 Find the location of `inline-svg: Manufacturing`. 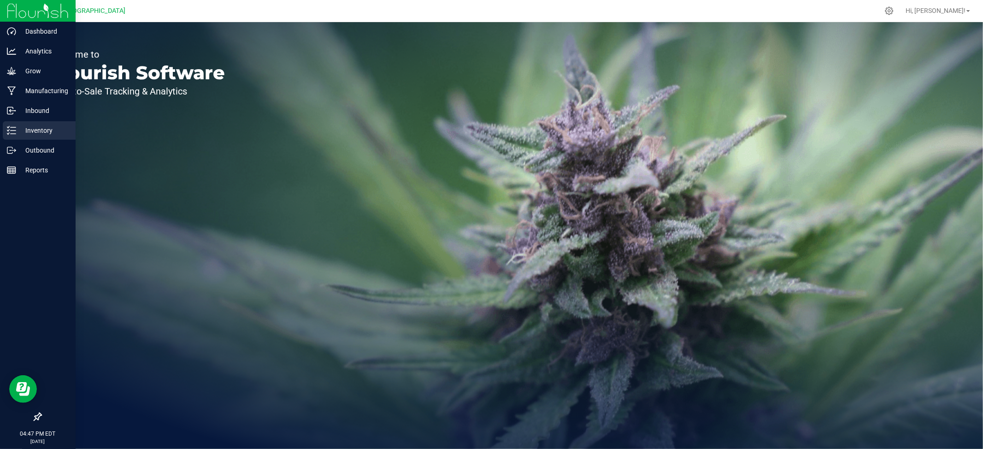

inline-svg: Manufacturing is located at coordinates (12, 91).